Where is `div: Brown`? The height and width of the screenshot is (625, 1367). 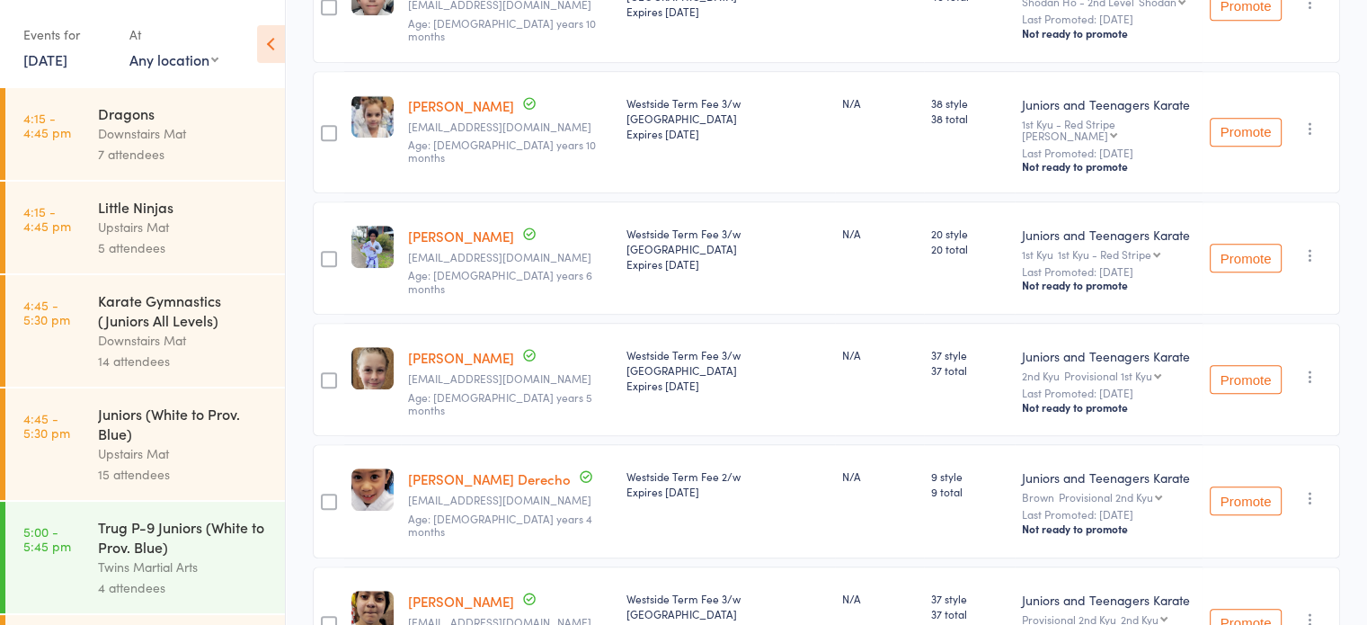
div: Brown is located at coordinates (1108, 496).